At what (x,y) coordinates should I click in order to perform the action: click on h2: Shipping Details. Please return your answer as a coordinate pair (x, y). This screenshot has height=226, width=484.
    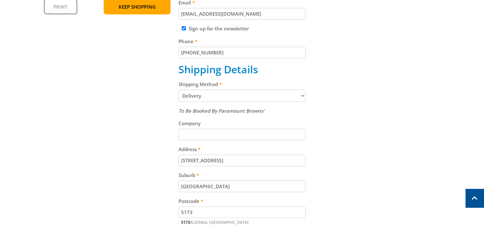
    Looking at the image, I should click on (242, 69).